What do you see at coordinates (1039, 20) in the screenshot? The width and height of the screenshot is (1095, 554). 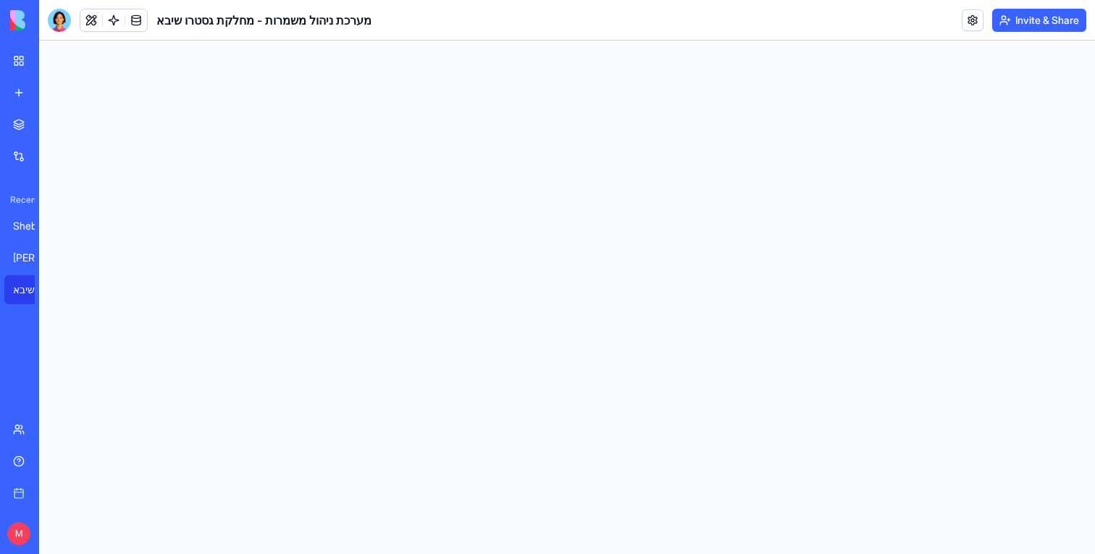 I see `button: Invite & Share` at bounding box center [1039, 20].